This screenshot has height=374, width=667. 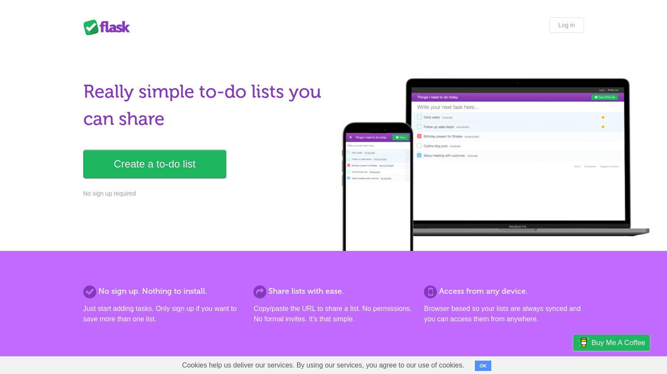 I want to click on h2: No sign up. Nothing to install., so click(x=163, y=291).